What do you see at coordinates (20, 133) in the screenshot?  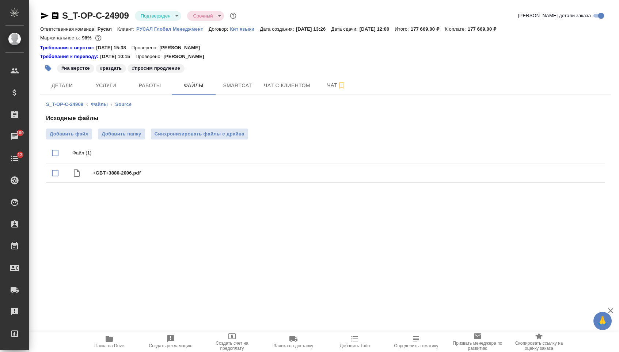 I see `span: 100` at bounding box center [20, 133].